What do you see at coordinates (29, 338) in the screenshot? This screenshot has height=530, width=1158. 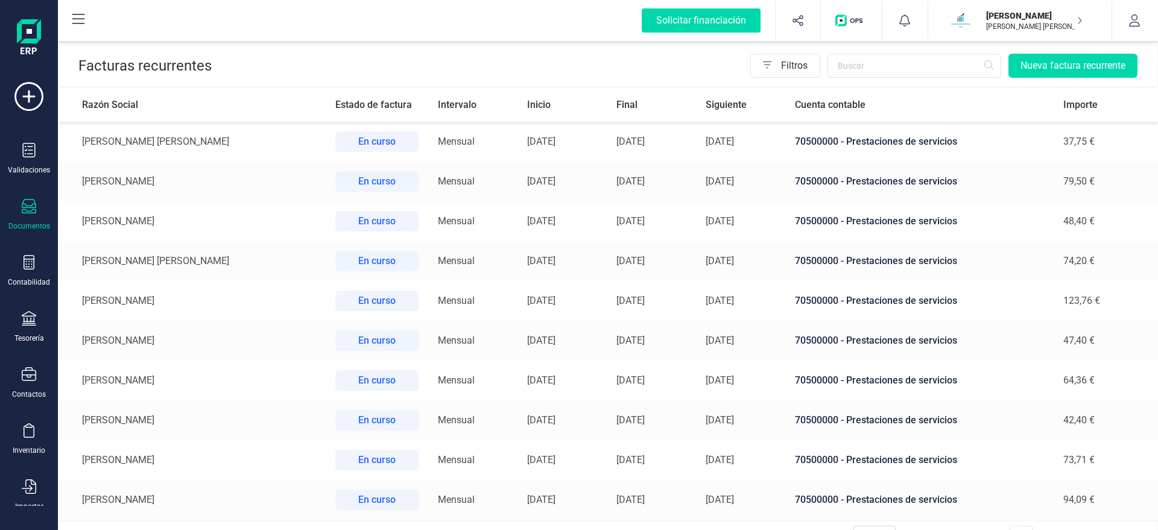 I see `div: Tesorería` at bounding box center [29, 338].